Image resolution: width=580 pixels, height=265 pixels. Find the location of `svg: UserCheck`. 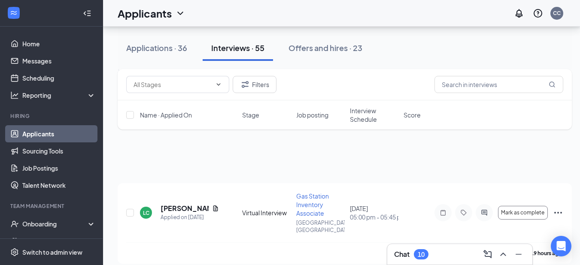

svg: UserCheck is located at coordinates (15, 224).